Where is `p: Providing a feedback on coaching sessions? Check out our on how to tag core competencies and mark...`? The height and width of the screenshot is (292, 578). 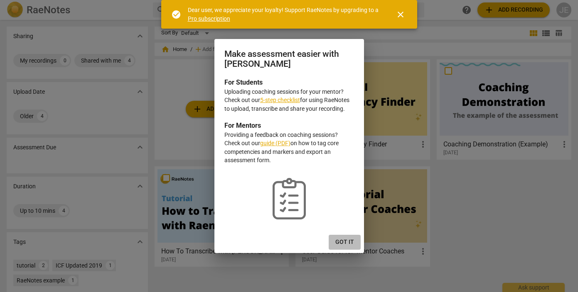
p: Providing a feedback on coaching sessions? Check out our on how to tag core competencies and mark... is located at coordinates (289, 148).